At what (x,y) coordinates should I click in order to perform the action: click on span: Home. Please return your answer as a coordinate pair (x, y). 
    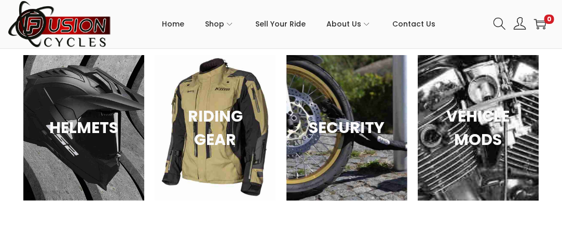
    Looking at the image, I should click on (173, 24).